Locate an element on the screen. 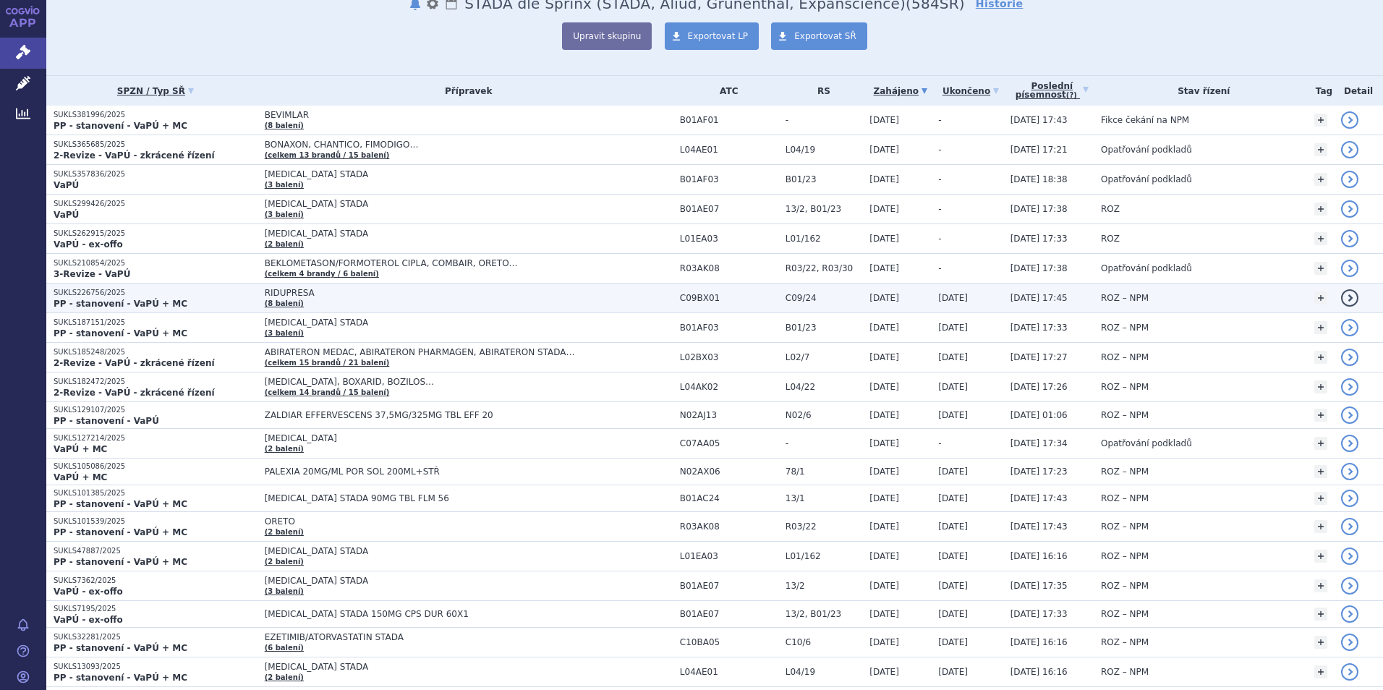  p: SUKLS105086/2025 is located at coordinates (156, 467).